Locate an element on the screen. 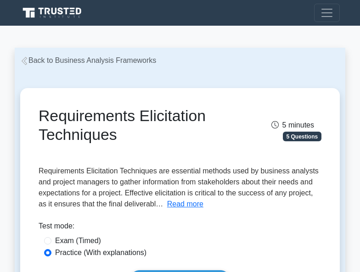  button: Toggle navigation is located at coordinates (327, 13).